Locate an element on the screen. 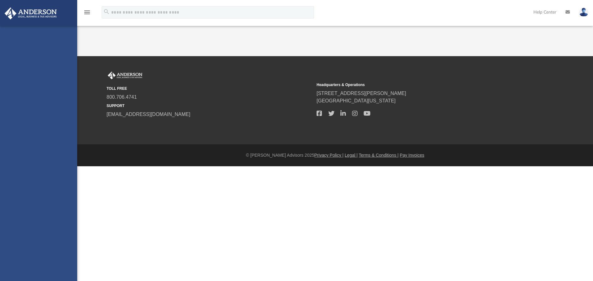  a: Privacy Policy | is located at coordinates (329, 155).